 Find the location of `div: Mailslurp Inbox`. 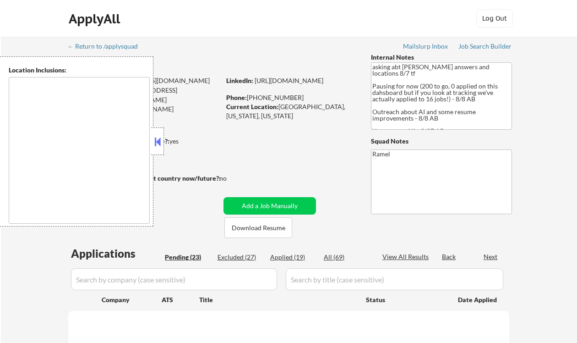

div: Mailslurp Inbox is located at coordinates (426, 46).